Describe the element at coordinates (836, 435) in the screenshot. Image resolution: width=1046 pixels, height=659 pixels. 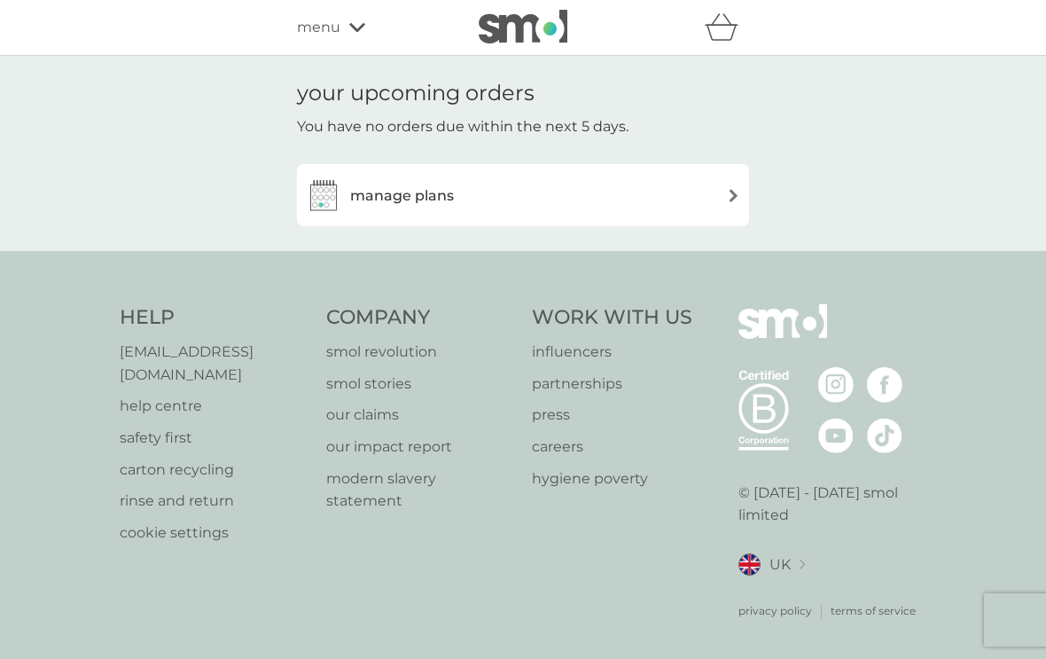
I see `img: visit the smol Youtube page` at that location.